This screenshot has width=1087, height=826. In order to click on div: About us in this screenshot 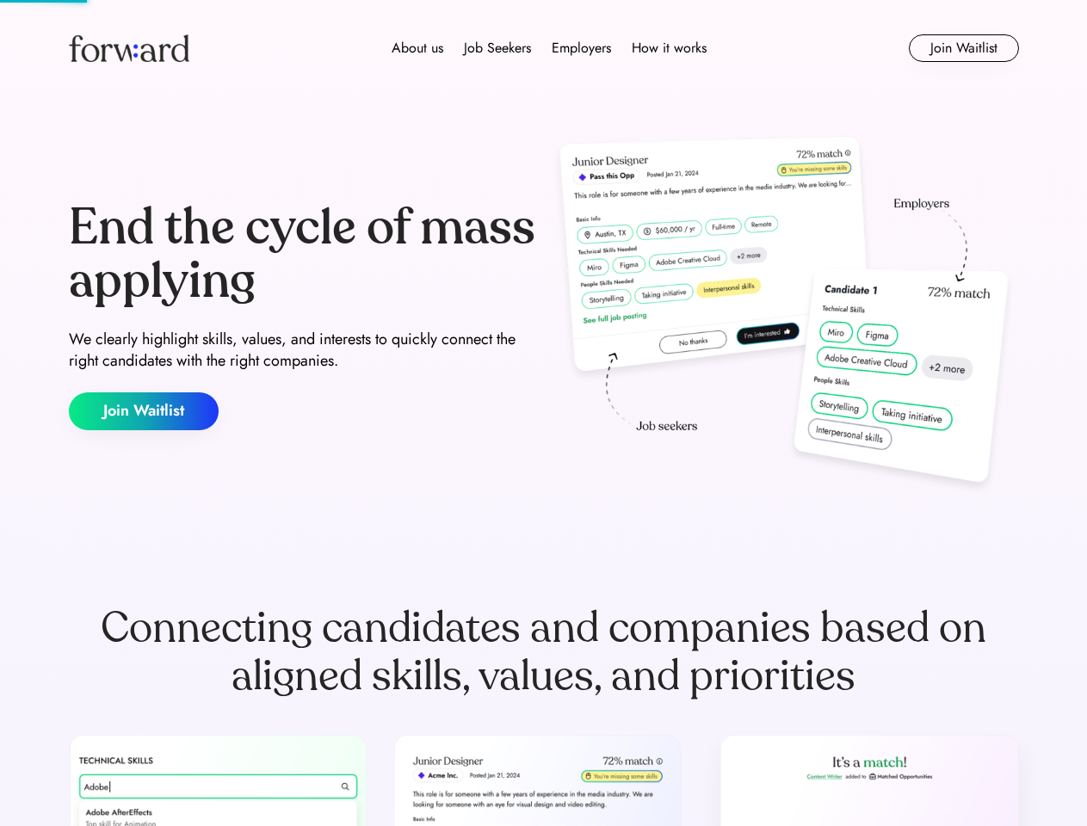, I will do `click(417, 48)`.